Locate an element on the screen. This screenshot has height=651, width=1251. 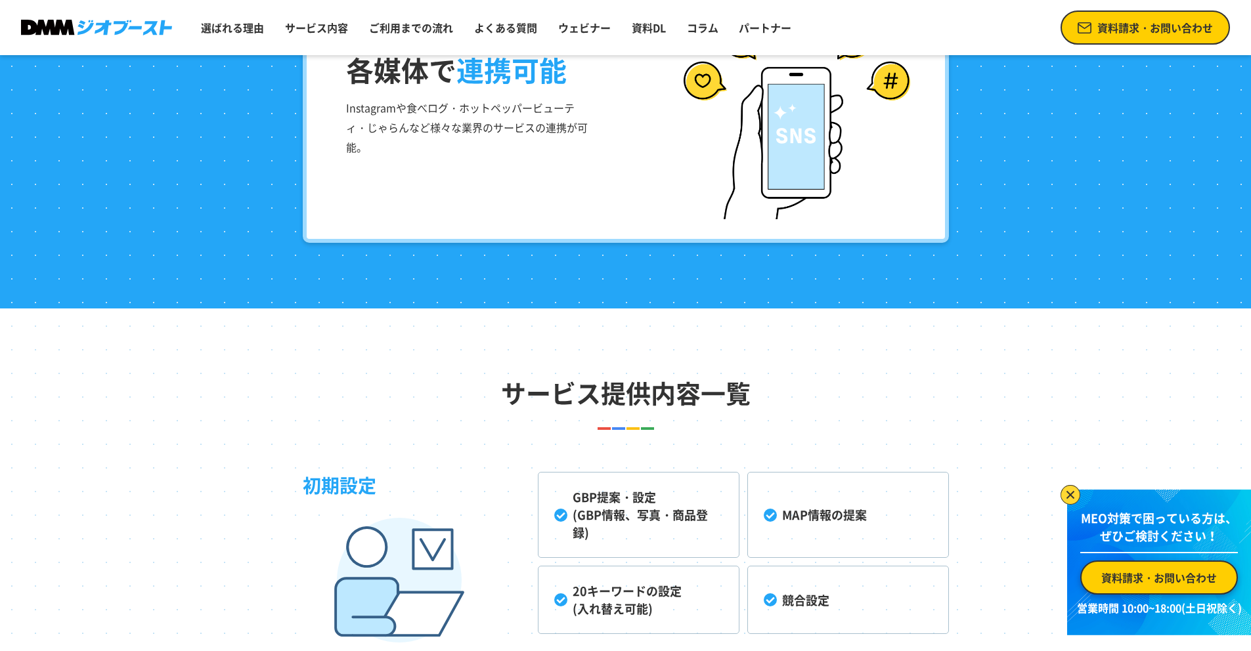
a: パートナー is located at coordinates (765, 28).